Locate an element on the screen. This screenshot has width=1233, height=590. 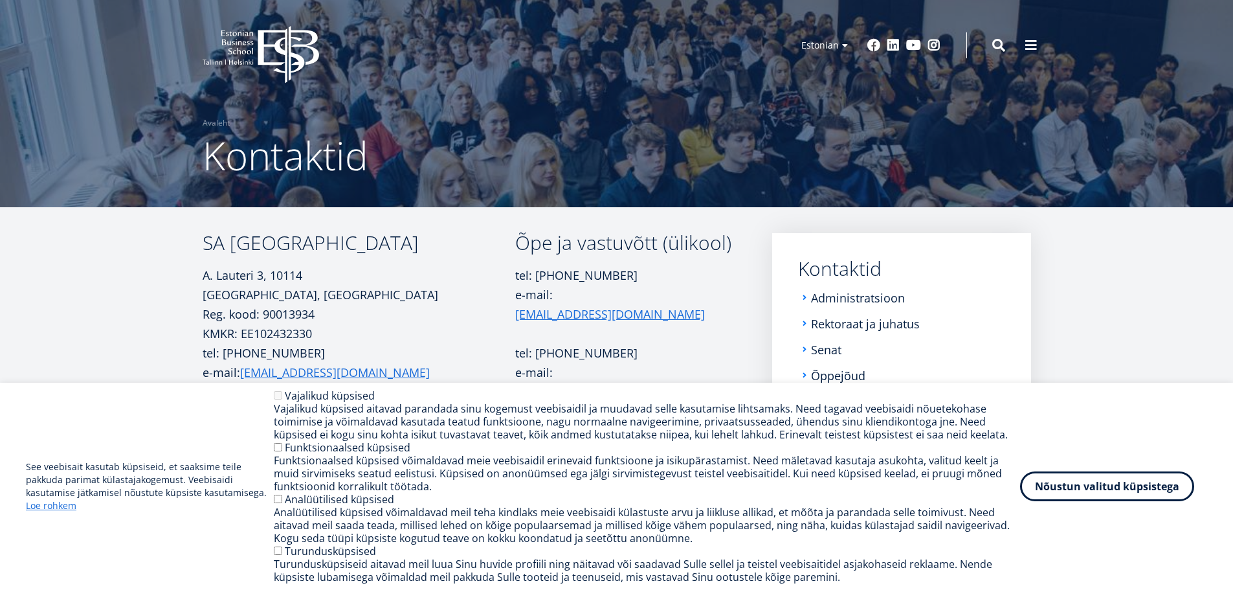
label: Funktsionaalsed küpsised is located at coordinates (348, 447).